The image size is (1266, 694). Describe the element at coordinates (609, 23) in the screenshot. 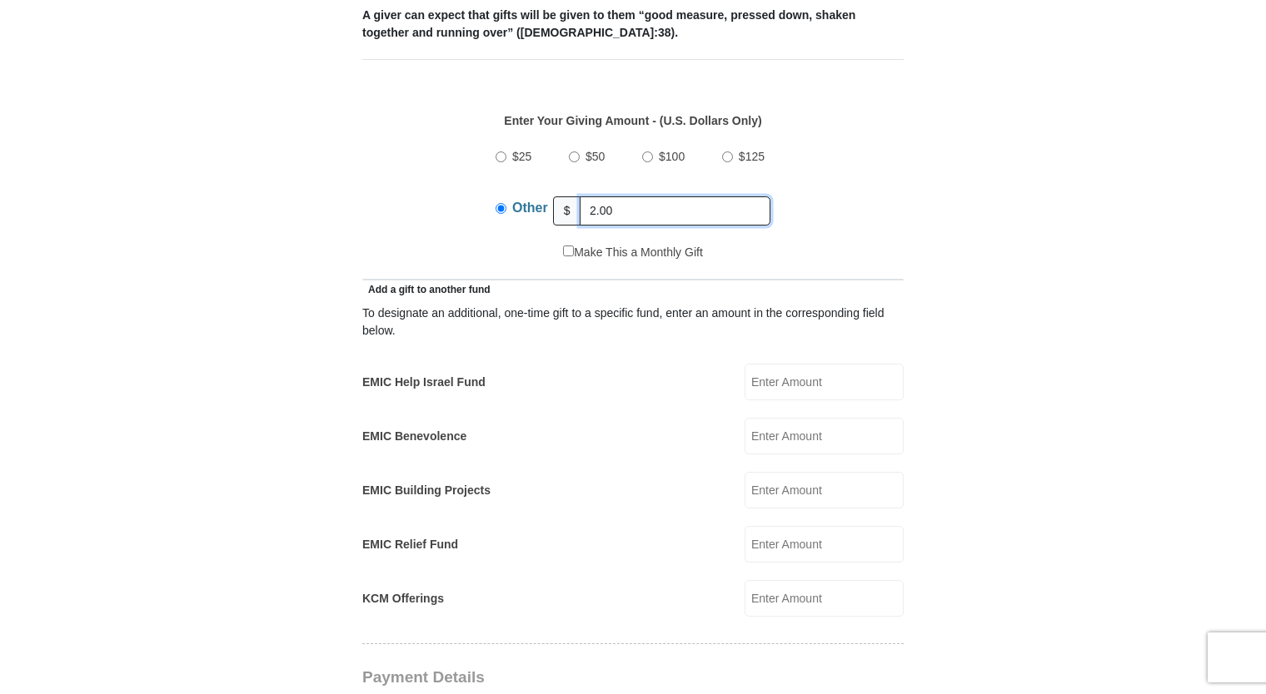

I see `b: A giver can expect that gifts will be given to them “good measure, pressed down, shaken together ...` at that location.